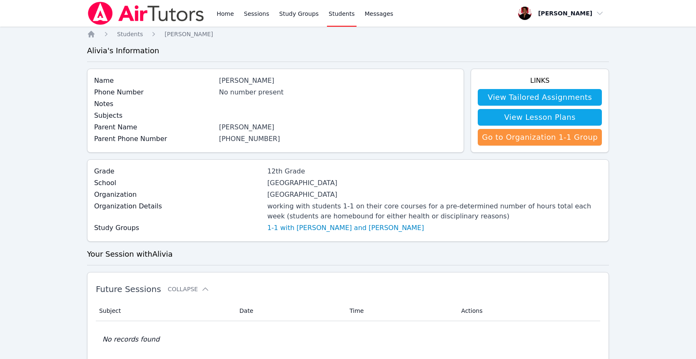  Describe the element at coordinates (154, 127) in the screenshot. I see `label: Parent Name` at that location.